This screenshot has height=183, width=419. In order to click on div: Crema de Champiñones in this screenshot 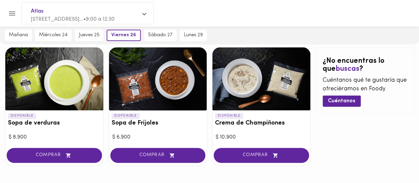, I will do `click(261, 79)`.